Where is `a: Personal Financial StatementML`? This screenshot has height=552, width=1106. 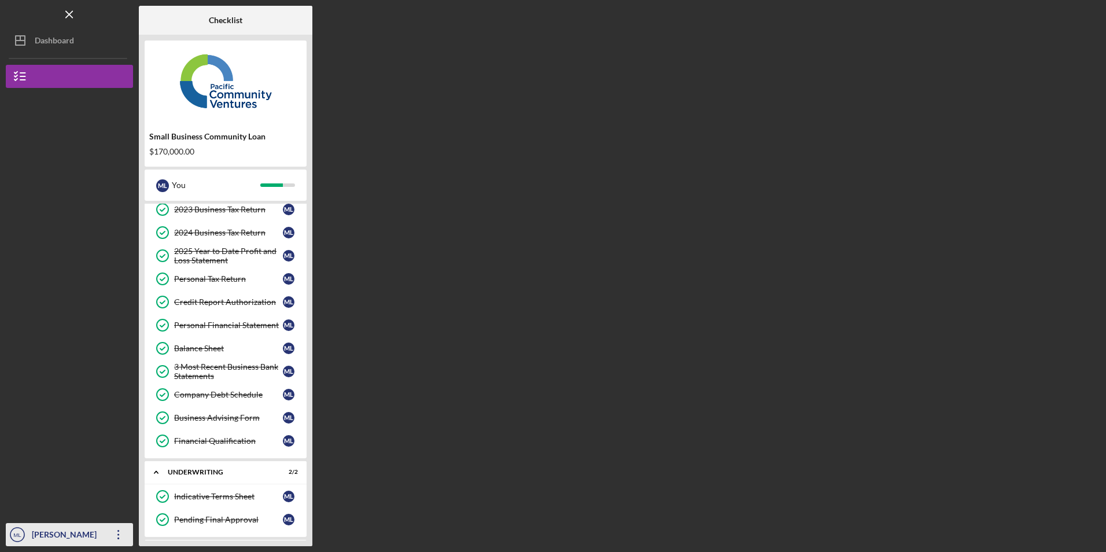 a: Personal Financial StatementML is located at coordinates (226, 325).